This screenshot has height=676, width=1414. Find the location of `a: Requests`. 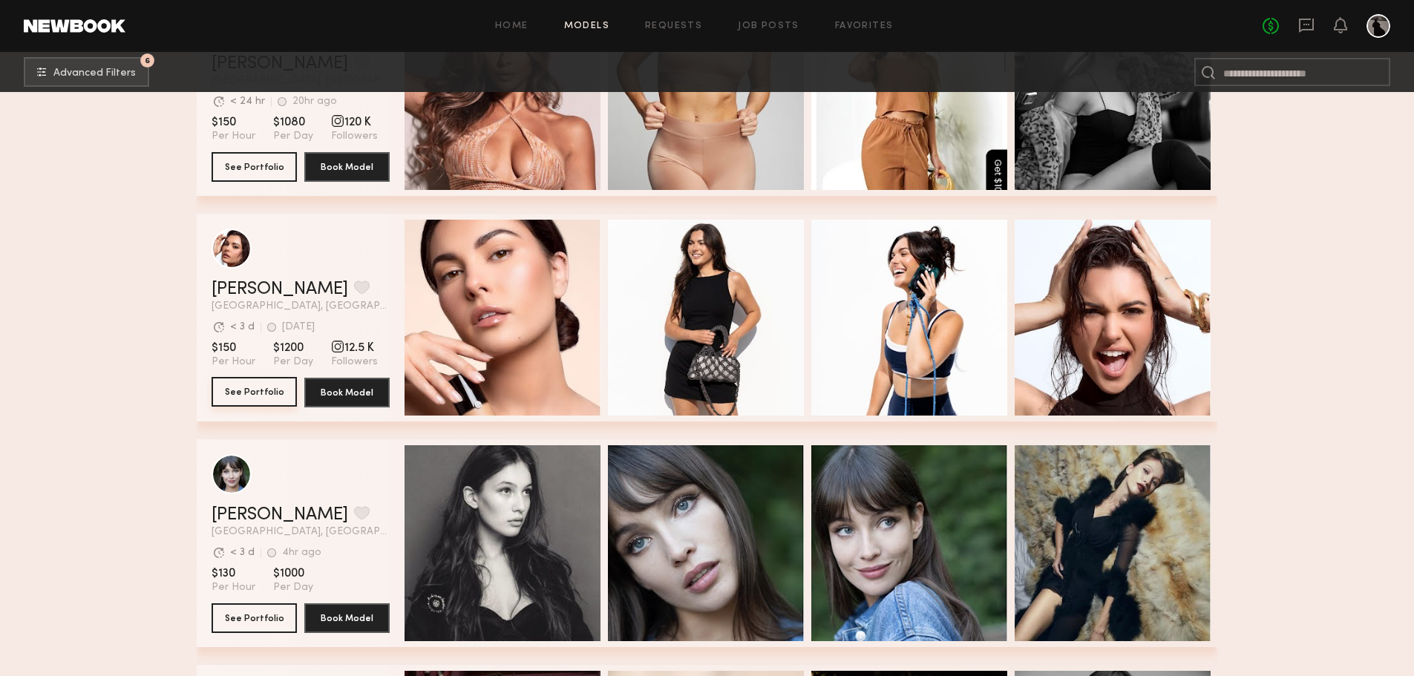

a: Requests is located at coordinates (673, 26).